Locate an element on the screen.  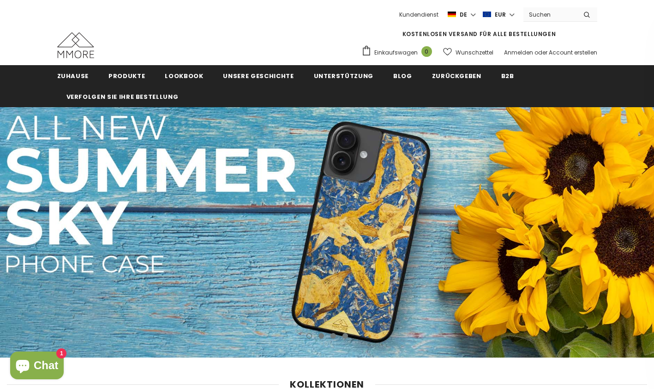
span: Unsere Geschichte is located at coordinates (258, 76).